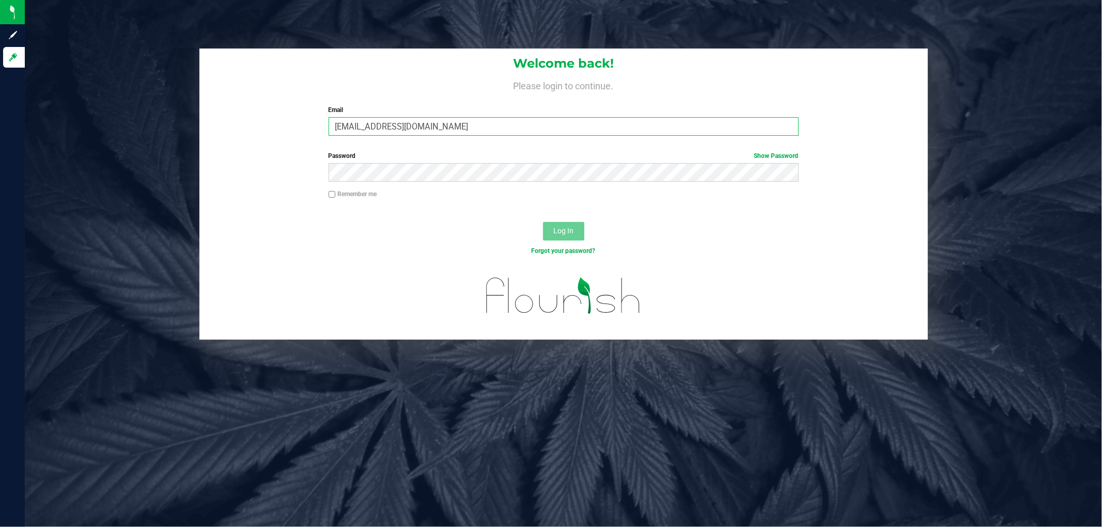  What do you see at coordinates (776, 156) in the screenshot?
I see `a: Show Password` at bounding box center [776, 156].